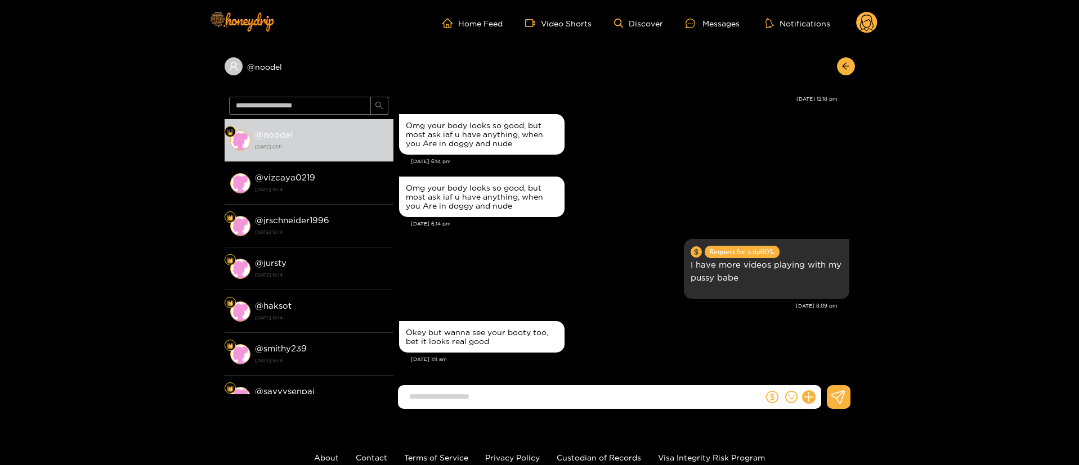 The width and height of the screenshot is (1079, 465). Describe the element at coordinates (271, 263) in the screenshot. I see `strong: @ jursty` at that location.